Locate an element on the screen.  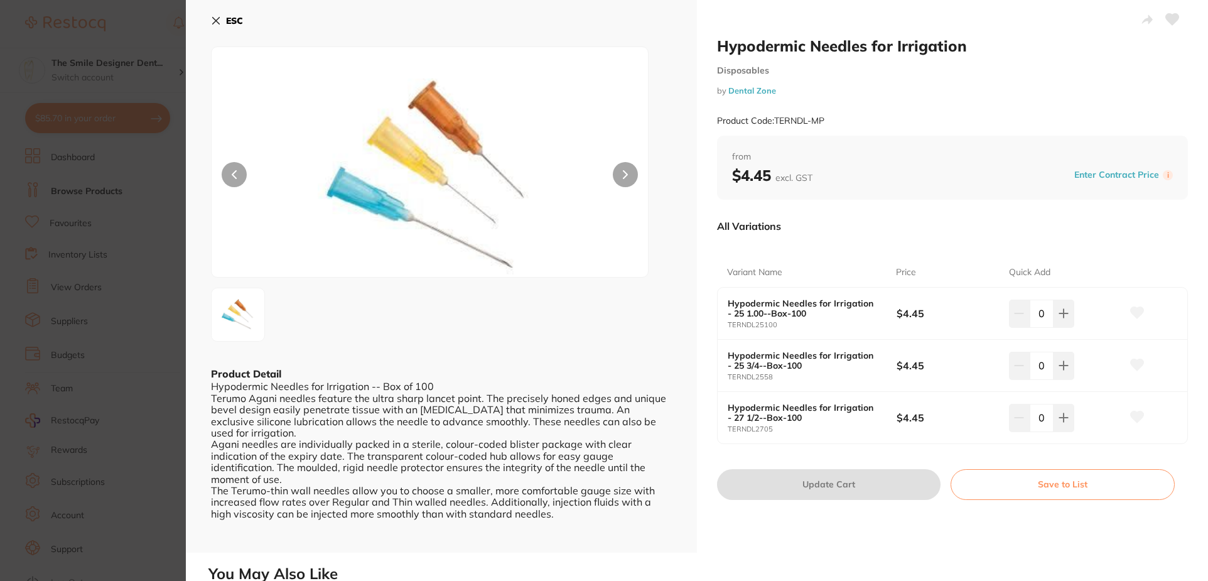
small: by is located at coordinates (953, 90).